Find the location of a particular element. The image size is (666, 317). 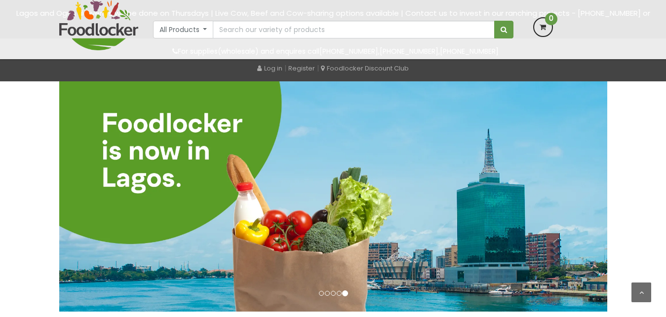

span: 0 is located at coordinates (551, 19).